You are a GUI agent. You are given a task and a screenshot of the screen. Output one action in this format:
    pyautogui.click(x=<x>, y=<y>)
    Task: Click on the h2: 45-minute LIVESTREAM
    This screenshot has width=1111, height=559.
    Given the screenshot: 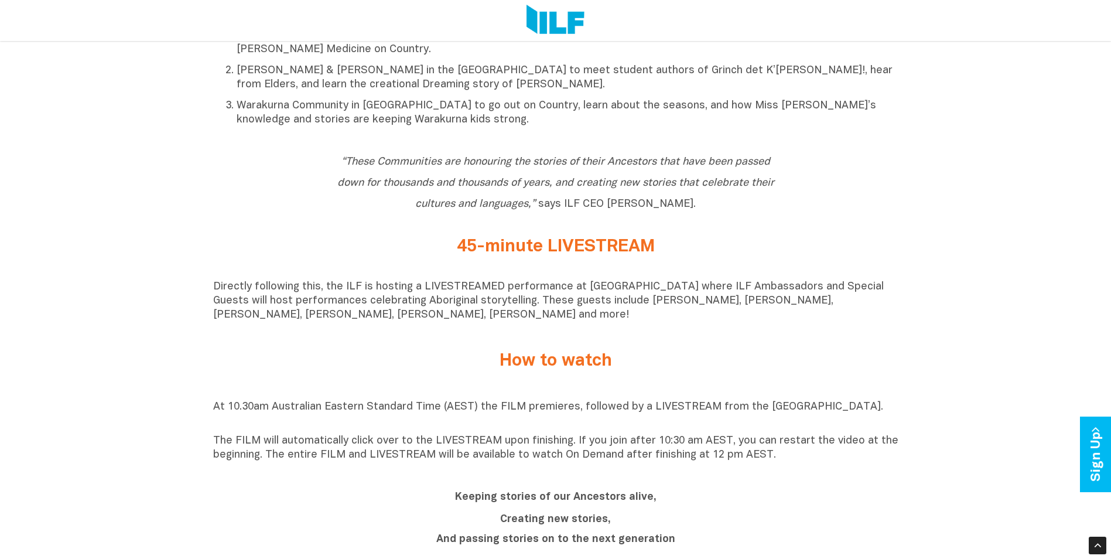 What is the action you would take?
    pyautogui.click(x=556, y=246)
    